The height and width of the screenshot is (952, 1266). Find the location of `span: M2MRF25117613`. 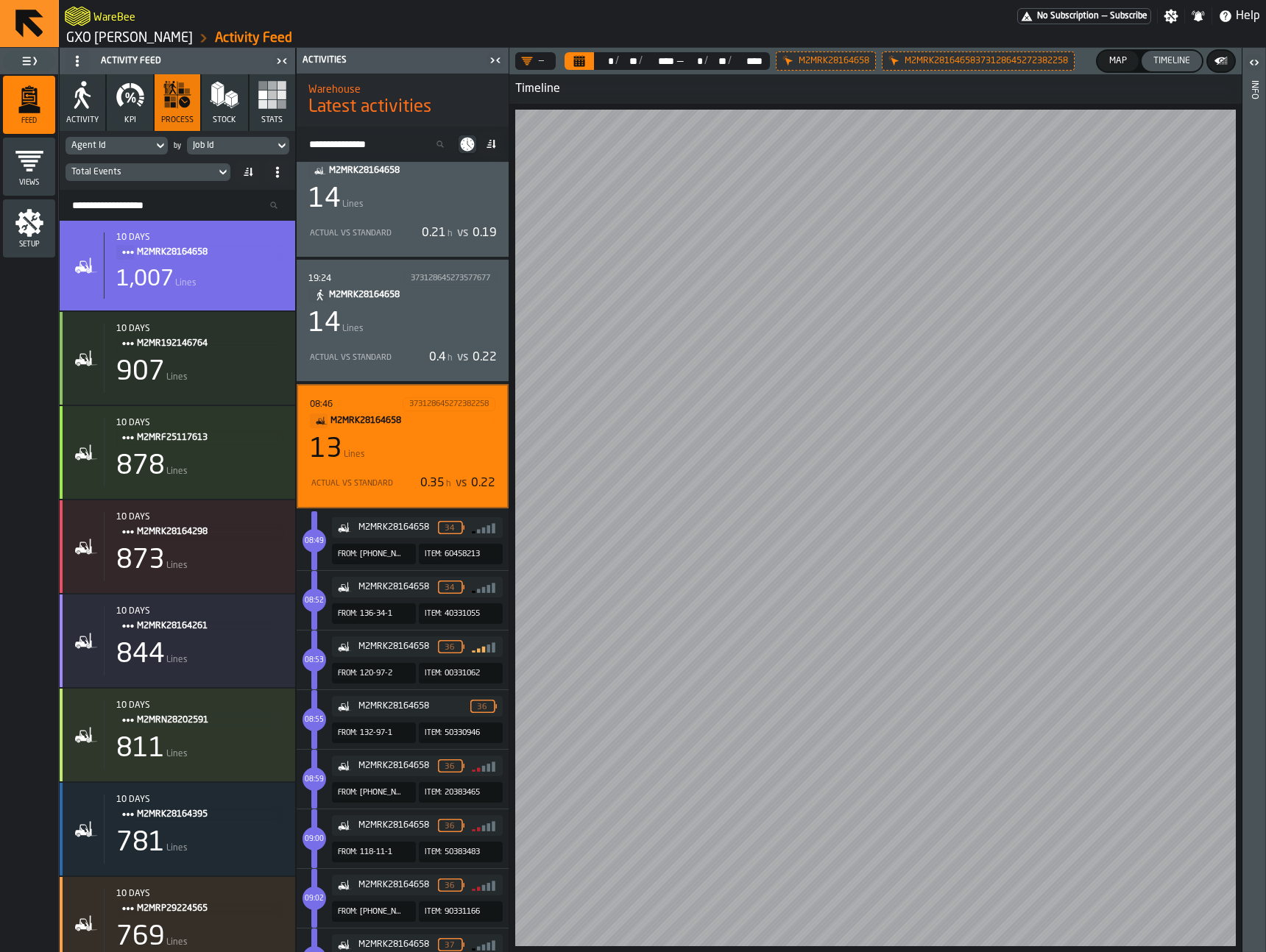

span: M2MRF25117613 is located at coordinates (204, 438).